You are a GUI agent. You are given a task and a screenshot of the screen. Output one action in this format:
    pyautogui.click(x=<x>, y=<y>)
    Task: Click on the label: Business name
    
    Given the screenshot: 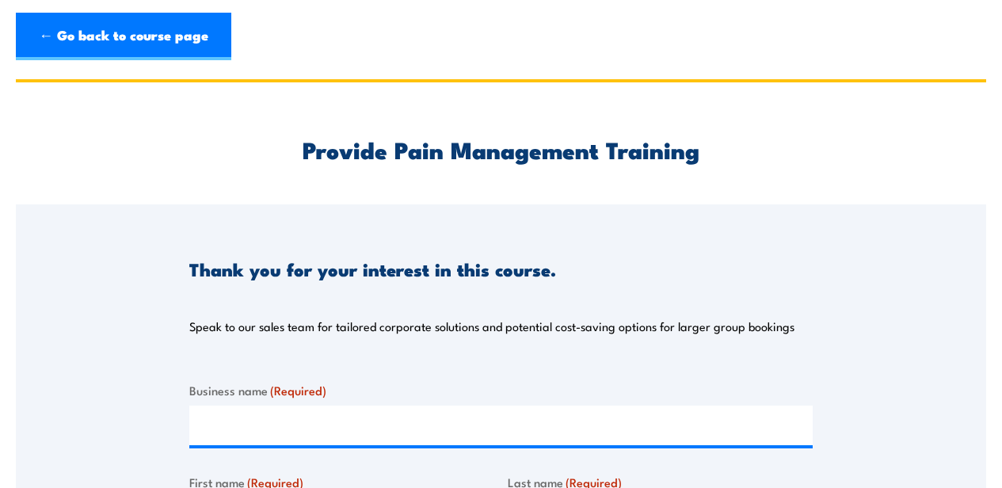 What is the action you would take?
    pyautogui.click(x=501, y=390)
    